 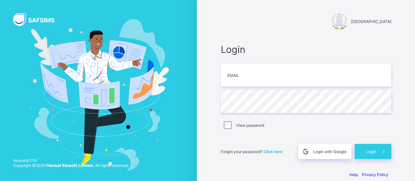 I want to click on span: Version 0.1.19, so click(x=71, y=160).